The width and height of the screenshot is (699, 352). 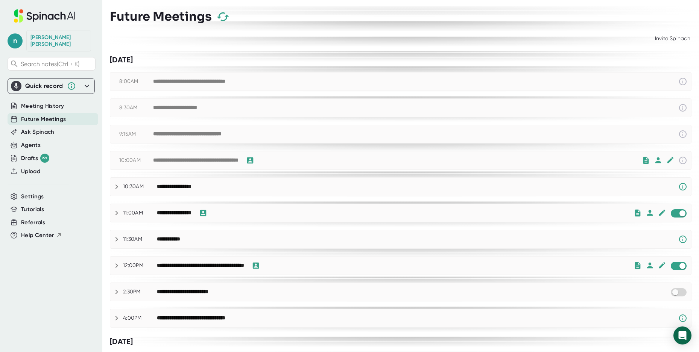 What do you see at coordinates (672, 39) in the screenshot?
I see `div: Invite Spinach` at bounding box center [672, 39].